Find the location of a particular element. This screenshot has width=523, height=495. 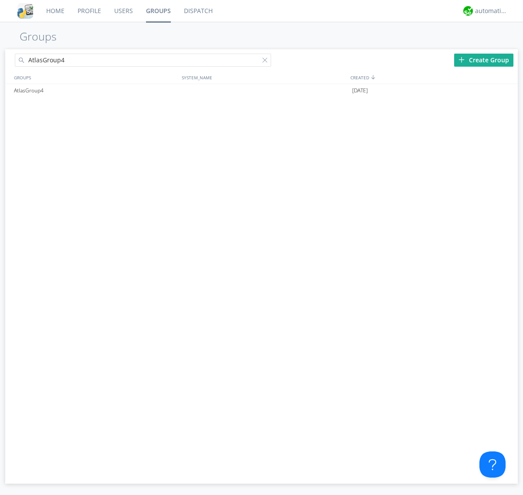

img: cddb5a64eb264b2086981ab96f4c1ba7 is located at coordinates (25, 11).